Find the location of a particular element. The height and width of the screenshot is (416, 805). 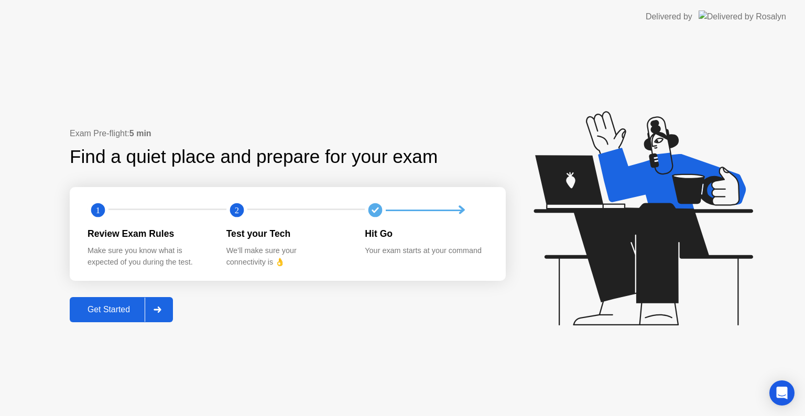

div: Exam Pre-flight: is located at coordinates (288, 134).